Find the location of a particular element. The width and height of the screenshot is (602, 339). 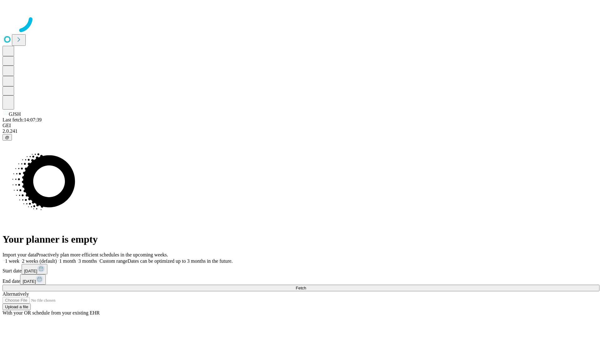

button: Upload a file is located at coordinates (17, 306).